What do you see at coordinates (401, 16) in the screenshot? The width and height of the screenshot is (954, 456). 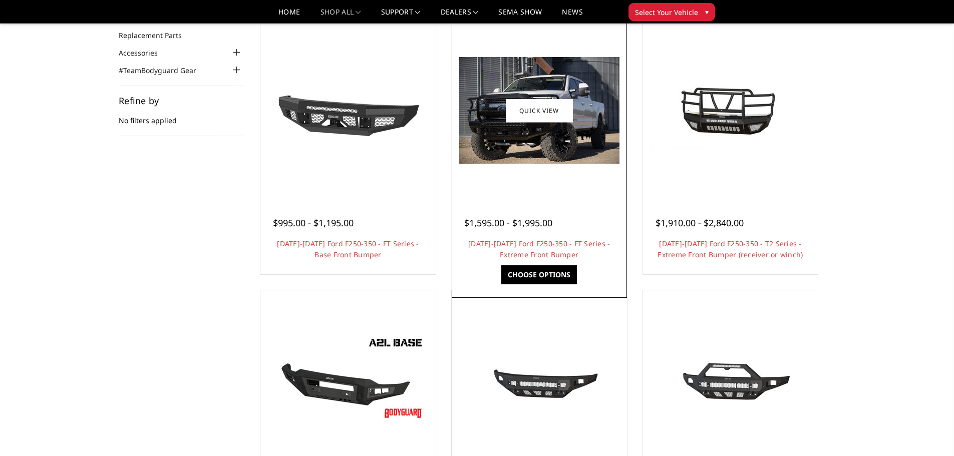 I see `a: Support` at bounding box center [401, 16].